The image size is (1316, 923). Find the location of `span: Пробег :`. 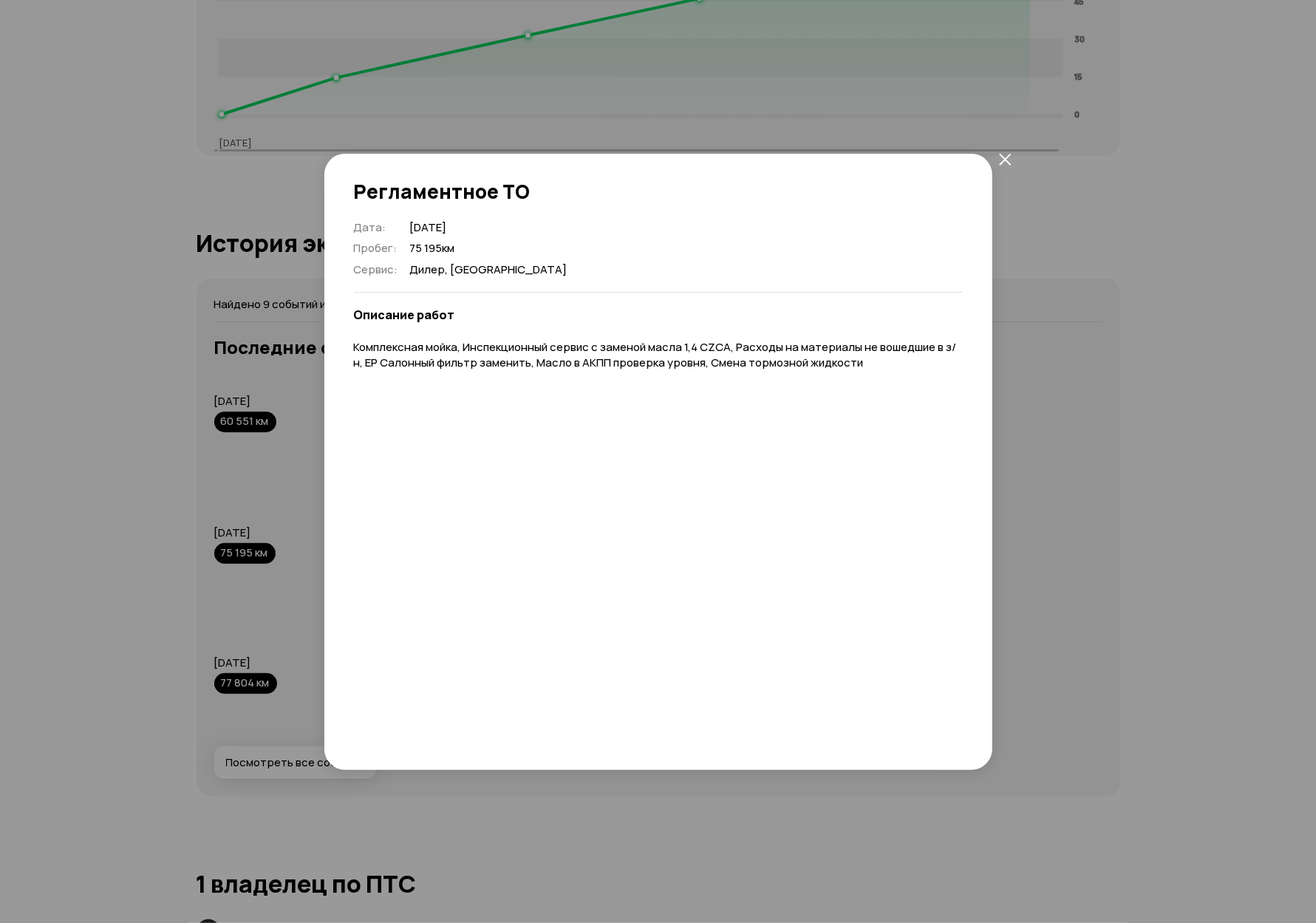

span: Пробег : is located at coordinates (376, 248).